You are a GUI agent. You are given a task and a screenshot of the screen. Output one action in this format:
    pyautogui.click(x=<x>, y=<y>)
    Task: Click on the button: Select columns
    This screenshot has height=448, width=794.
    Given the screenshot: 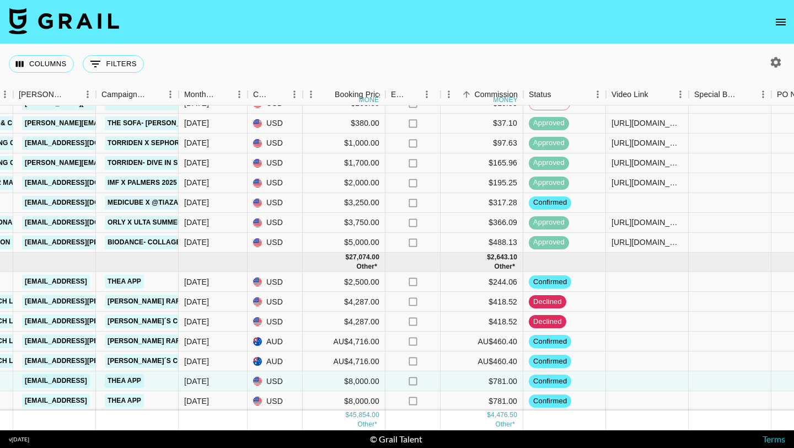 What is the action you would take?
    pyautogui.click(x=41, y=64)
    